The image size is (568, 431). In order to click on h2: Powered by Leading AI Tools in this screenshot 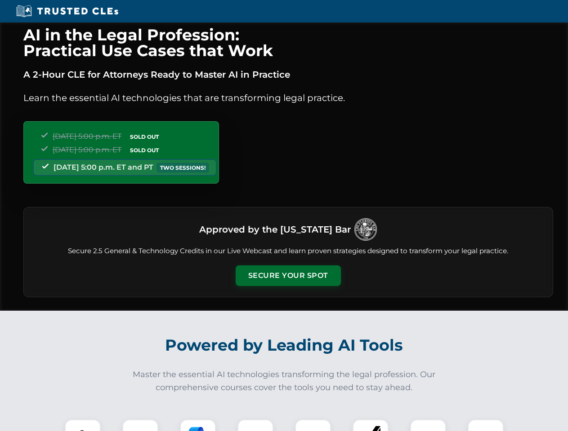, I will do `click(284, 346)`.